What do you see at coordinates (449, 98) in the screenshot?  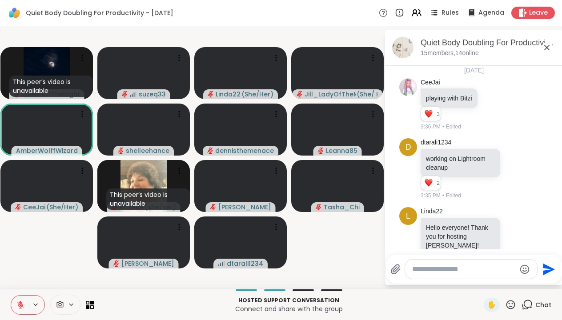 I see `p: playing with Bitzi` at bounding box center [449, 98].